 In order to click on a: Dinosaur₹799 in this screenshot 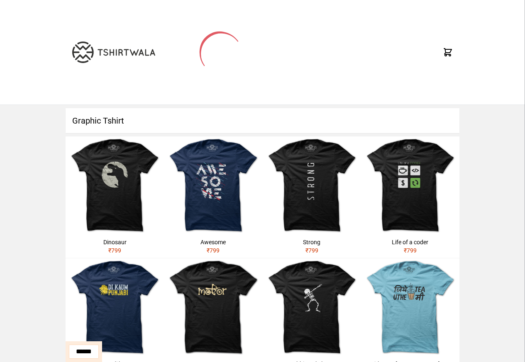, I will do `click(115, 197)`.